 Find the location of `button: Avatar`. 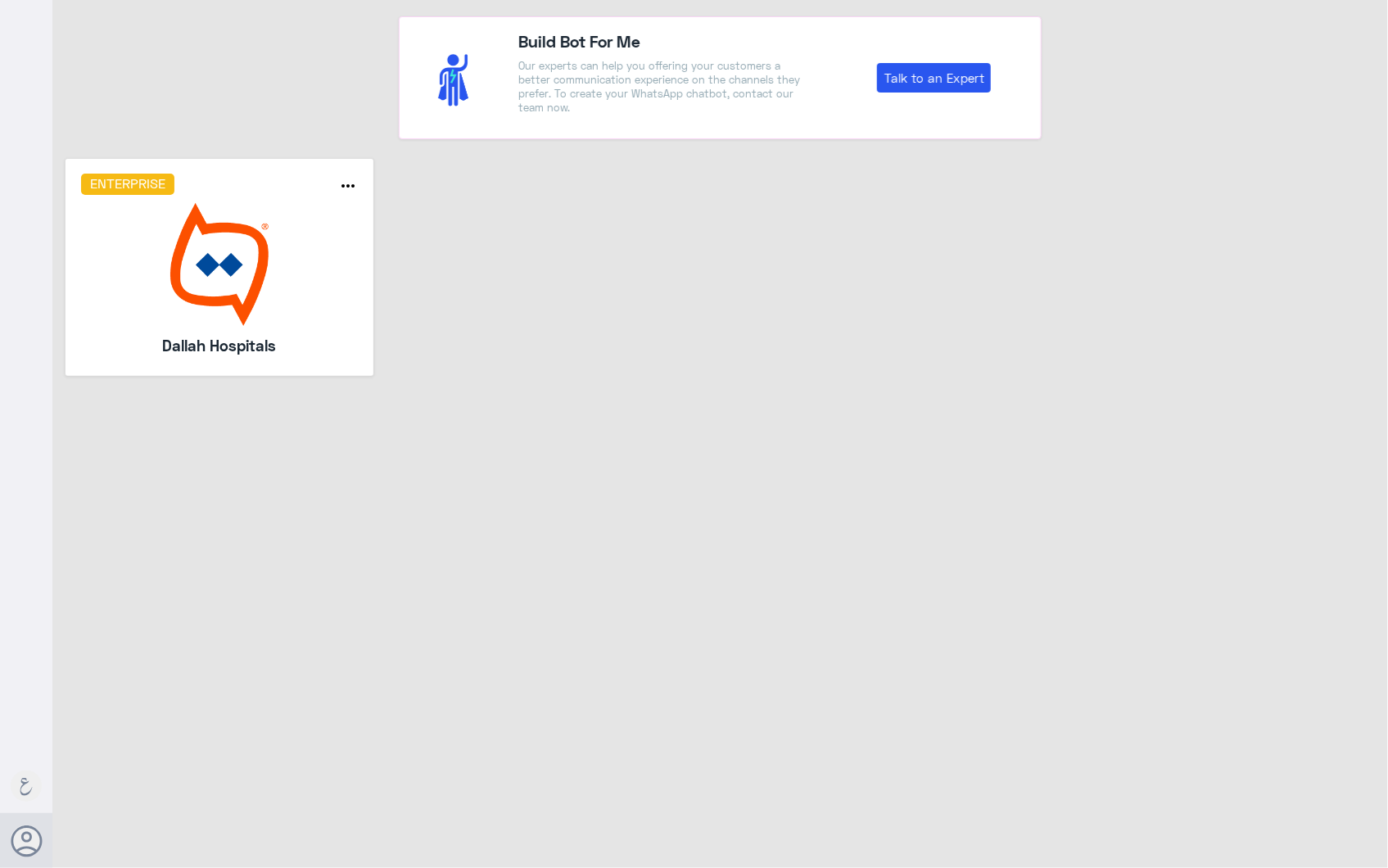

button: Avatar is located at coordinates (26, 841).